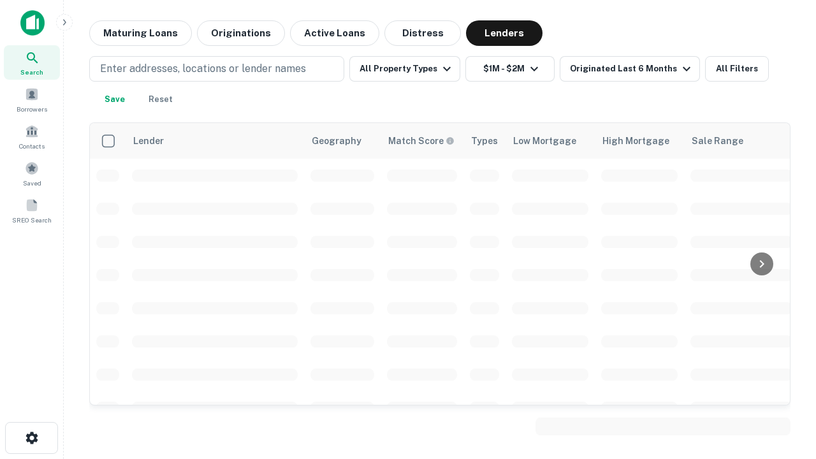 This screenshot has width=816, height=459. I want to click on th: Low Mortgage, so click(550, 141).